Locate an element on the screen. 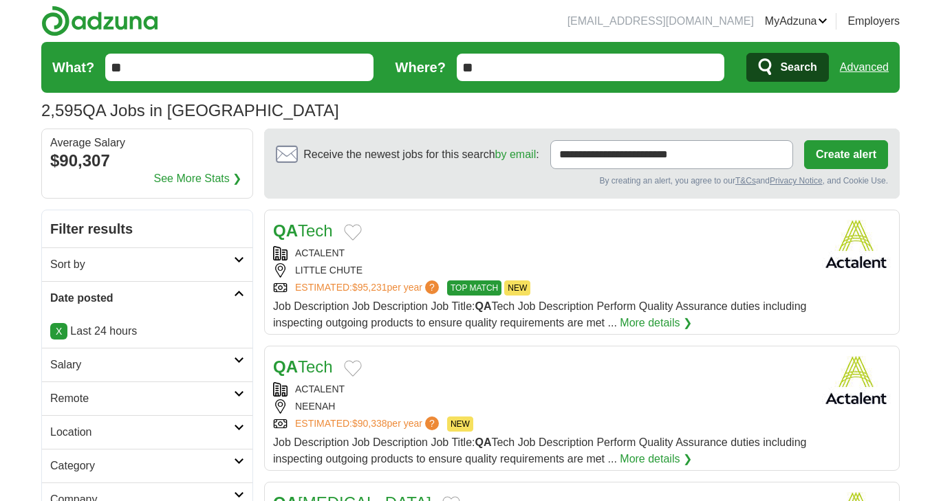 This screenshot has width=941, height=501. a: Category is located at coordinates (147, 466).